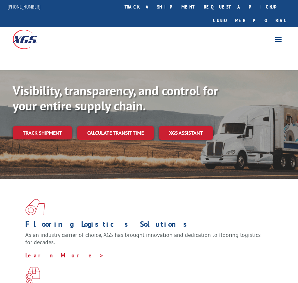 The image size is (298, 283). What do you see at coordinates (115, 133) in the screenshot?
I see `a: Calculate transit time` at bounding box center [115, 133].